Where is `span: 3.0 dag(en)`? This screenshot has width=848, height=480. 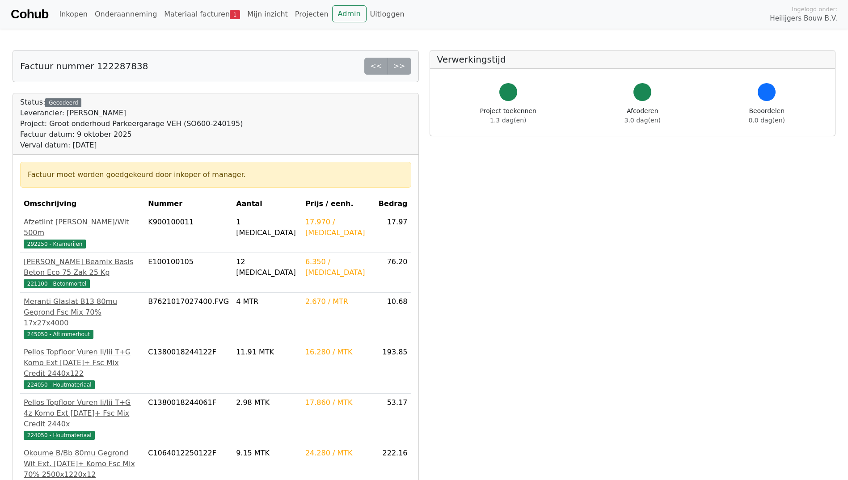 span: 3.0 dag(en) is located at coordinates (642, 120).